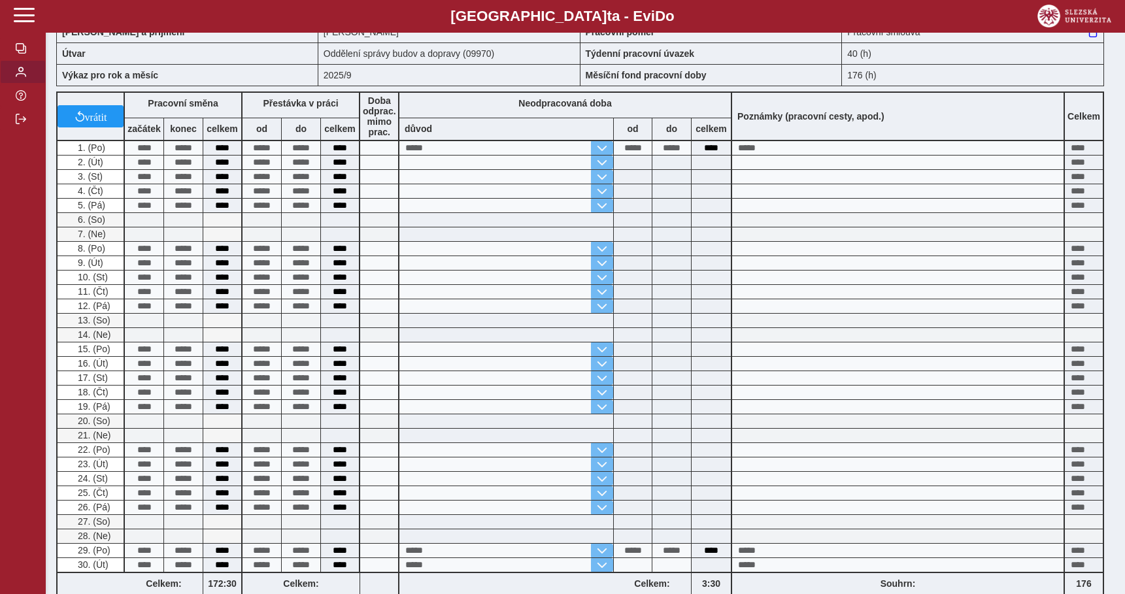 Image resolution: width=1125 pixels, height=594 pixels. What do you see at coordinates (711, 584) in the screenshot?
I see `b: 3:30` at bounding box center [711, 584].